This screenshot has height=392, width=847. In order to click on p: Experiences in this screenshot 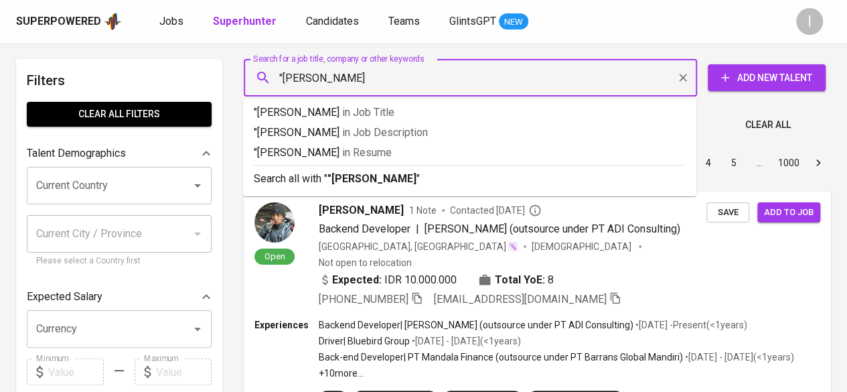, I will do `click(287, 325)`.